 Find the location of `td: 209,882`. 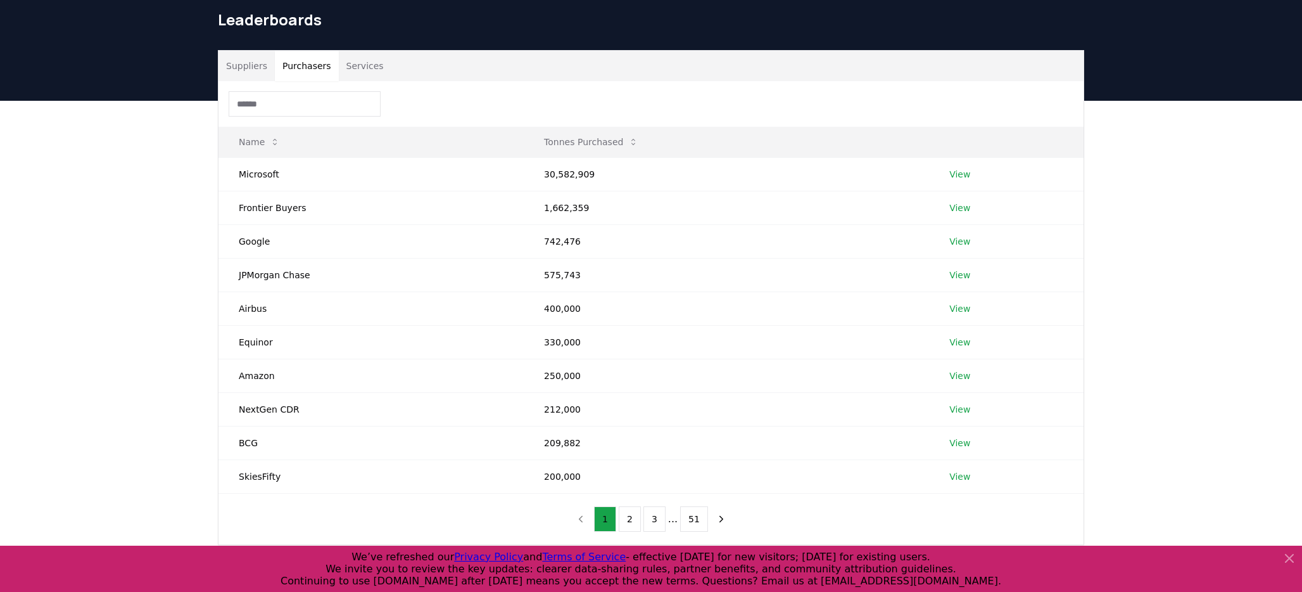

td: 209,882 is located at coordinates (726, 442).